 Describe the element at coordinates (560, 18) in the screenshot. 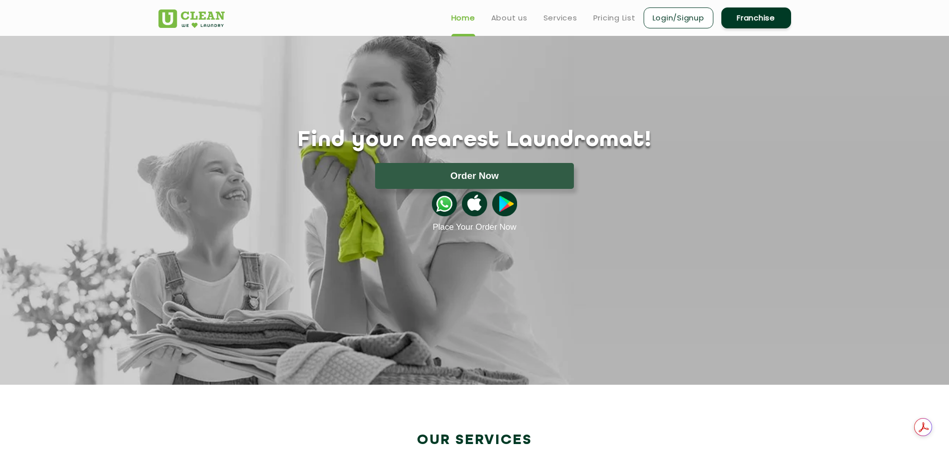

I see `a: Services` at that location.